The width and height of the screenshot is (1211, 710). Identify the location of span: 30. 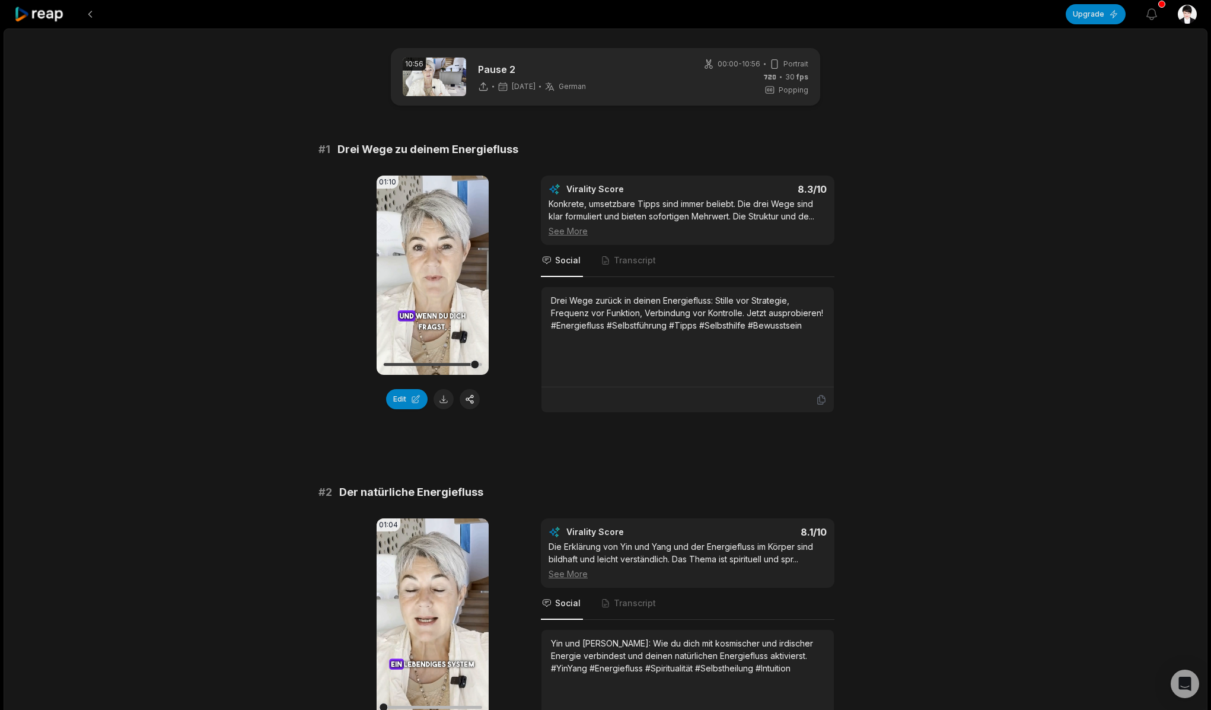
(797, 77).